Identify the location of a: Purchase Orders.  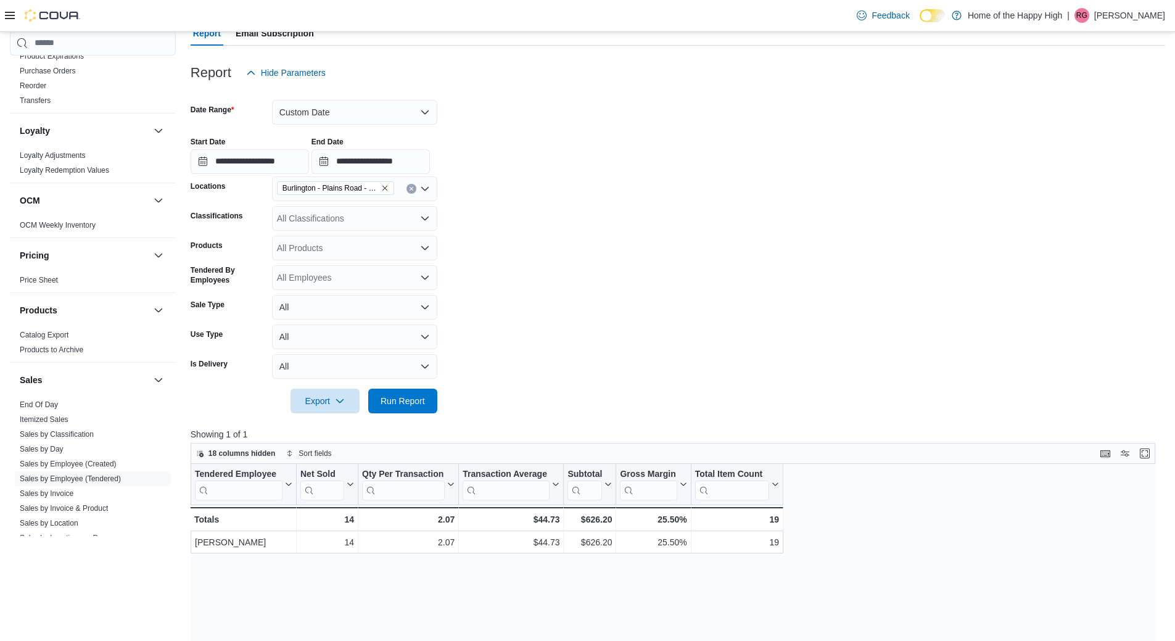
(48, 71).